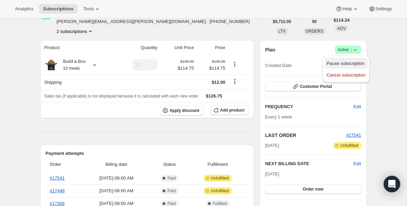  I want to click on h2: Payment attempts, so click(147, 154).